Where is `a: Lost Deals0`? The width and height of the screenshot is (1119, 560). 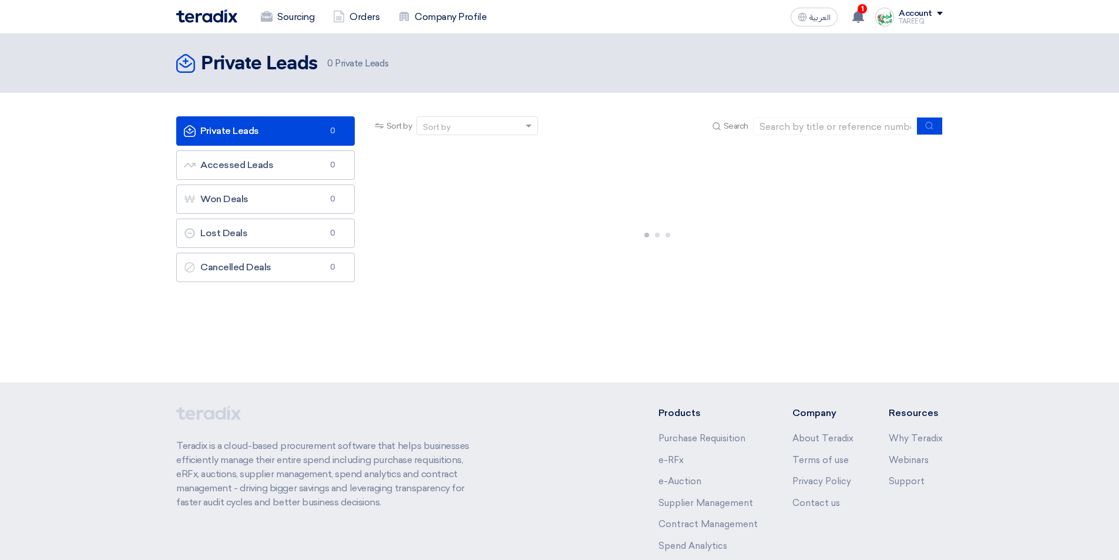 a: Lost Deals0 is located at coordinates (265, 233).